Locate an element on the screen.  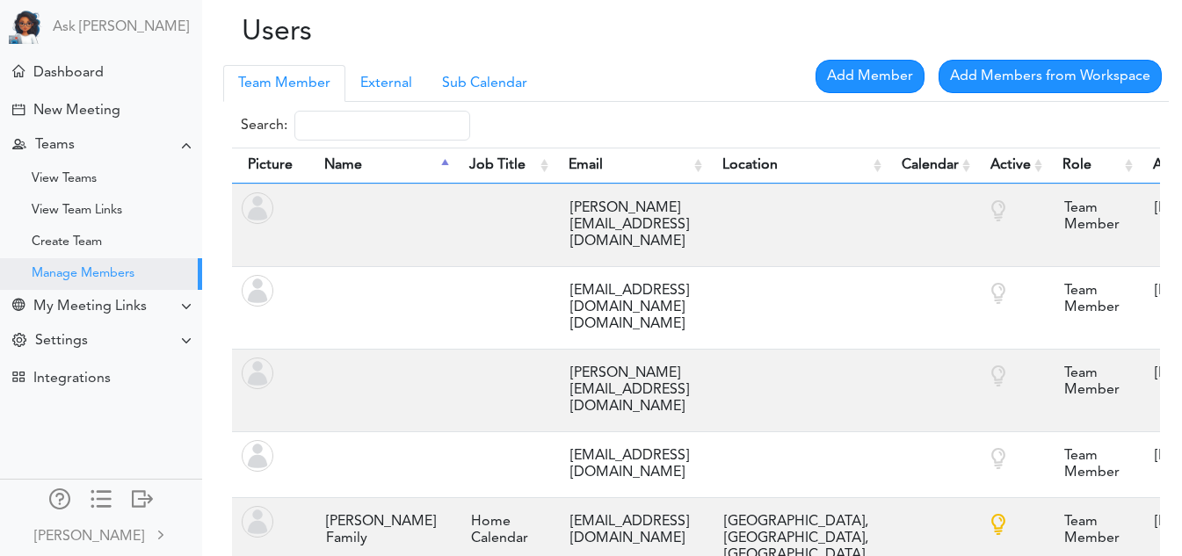
a: Add Member is located at coordinates (870, 76).